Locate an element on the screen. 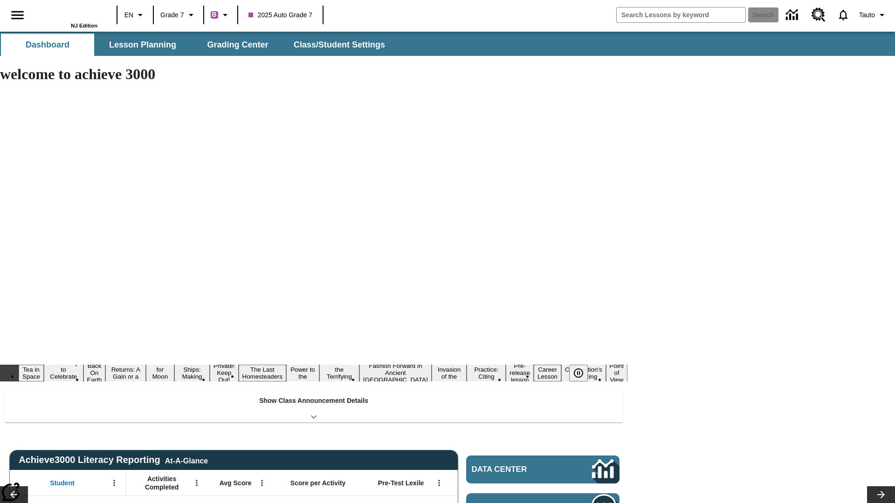 Image resolution: width=895 pixels, height=503 pixels. button: Slide 12 The Invasion of the Free CD is located at coordinates (449, 373).